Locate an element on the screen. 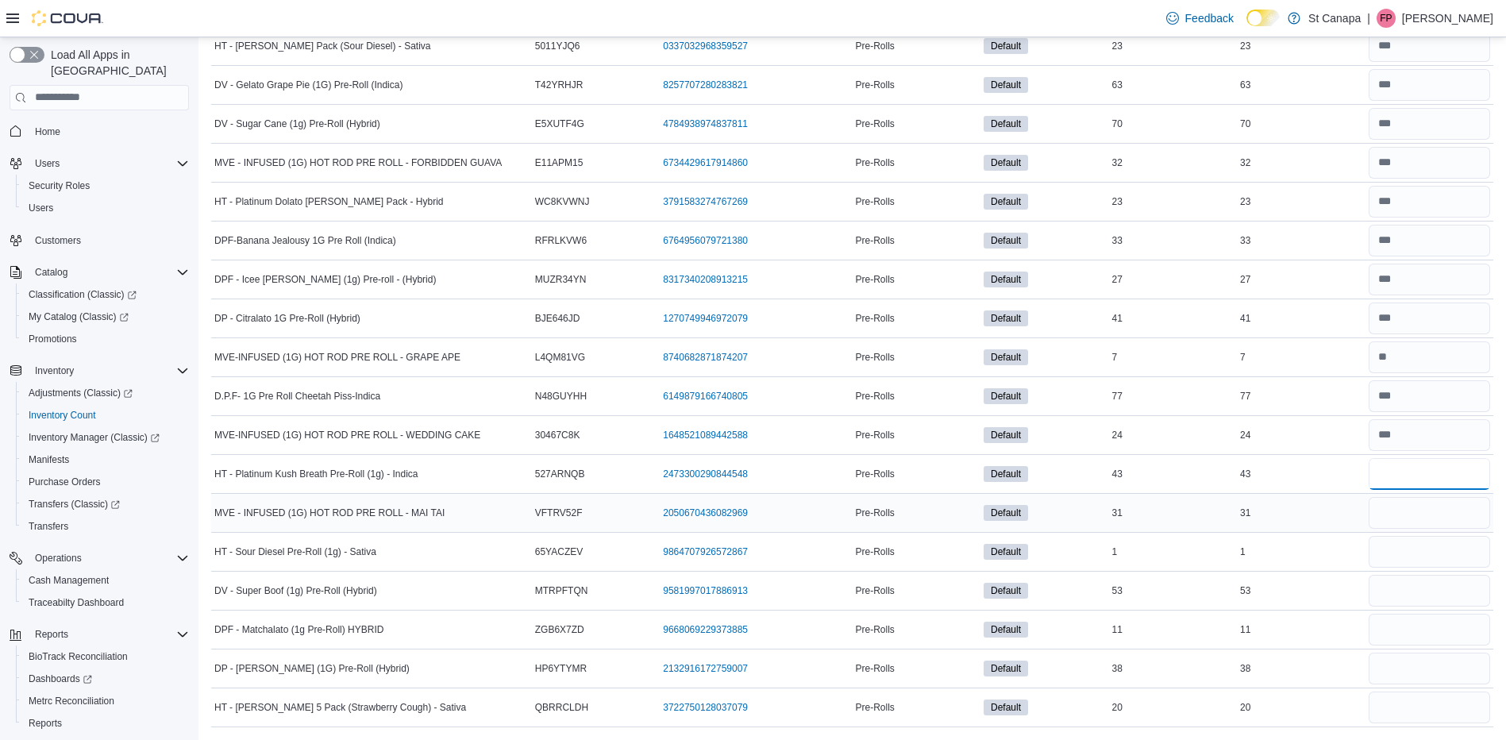 The height and width of the screenshot is (740, 1506). span: MVE-INFUSED (1G) HOT ROD PRE ROLL - WEDDING CAKE is located at coordinates (347, 435).